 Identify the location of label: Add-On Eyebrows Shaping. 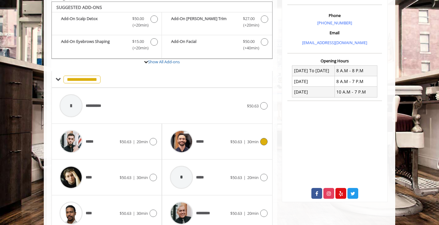
(107, 45).